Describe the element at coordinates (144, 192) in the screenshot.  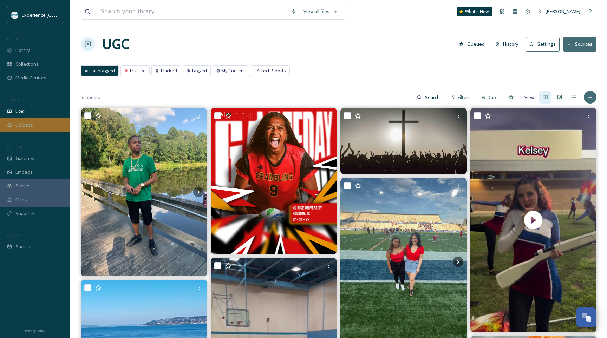
I see `img: Respect ya passion , stick to ya vision🎯 #fyp #gramfam` at that location.